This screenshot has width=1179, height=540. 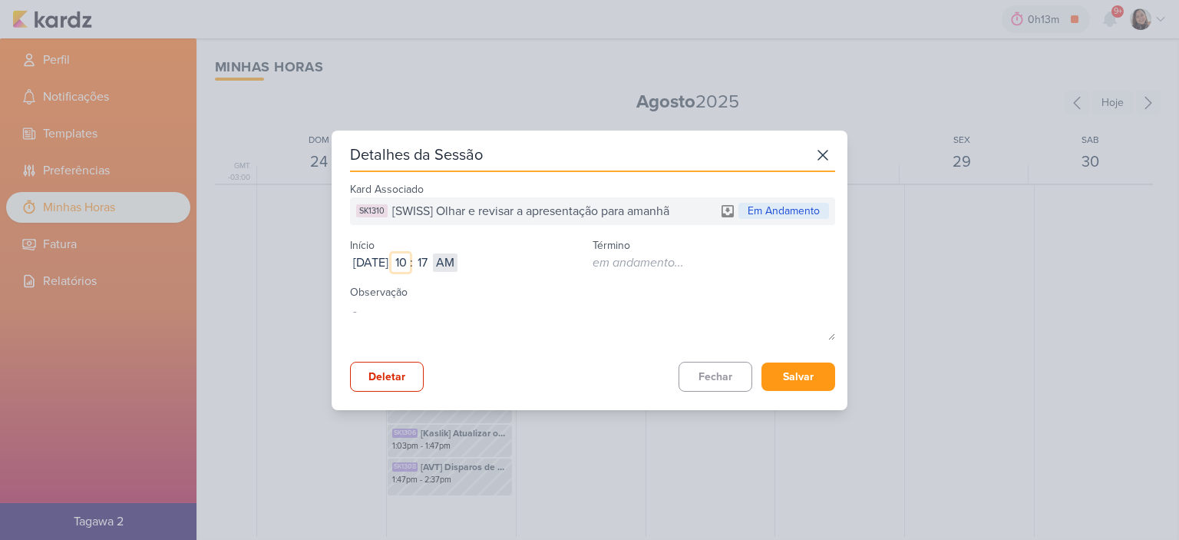 I want to click on div: Em Andamento, so click(x=784, y=210).